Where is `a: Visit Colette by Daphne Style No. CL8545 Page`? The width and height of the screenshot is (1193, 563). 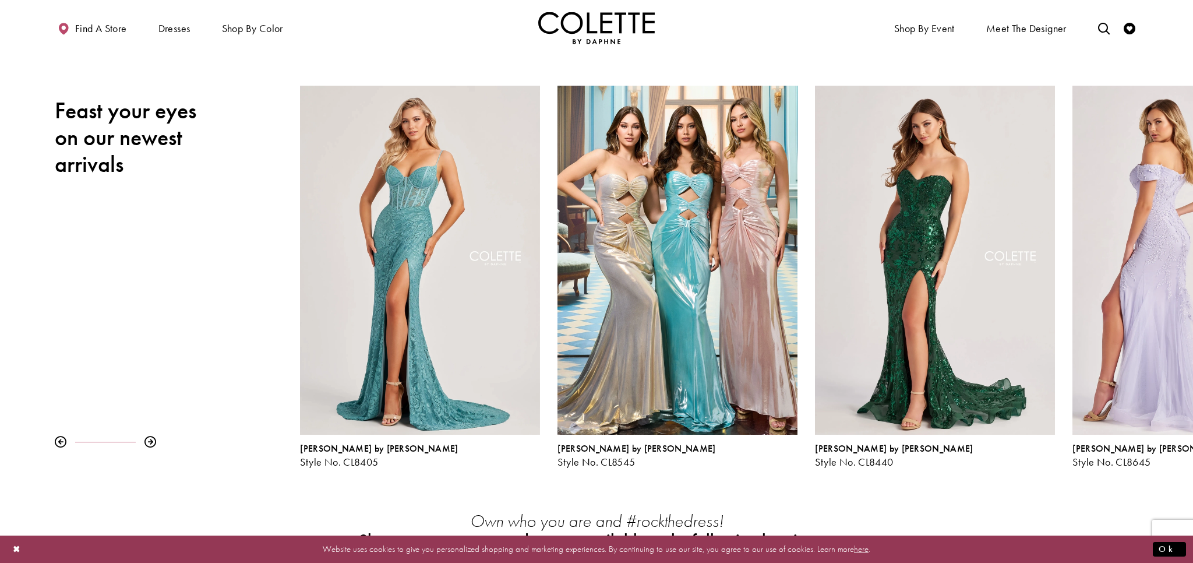 a: Visit Colette by Daphne Style No. CL8545 Page is located at coordinates (678, 260).